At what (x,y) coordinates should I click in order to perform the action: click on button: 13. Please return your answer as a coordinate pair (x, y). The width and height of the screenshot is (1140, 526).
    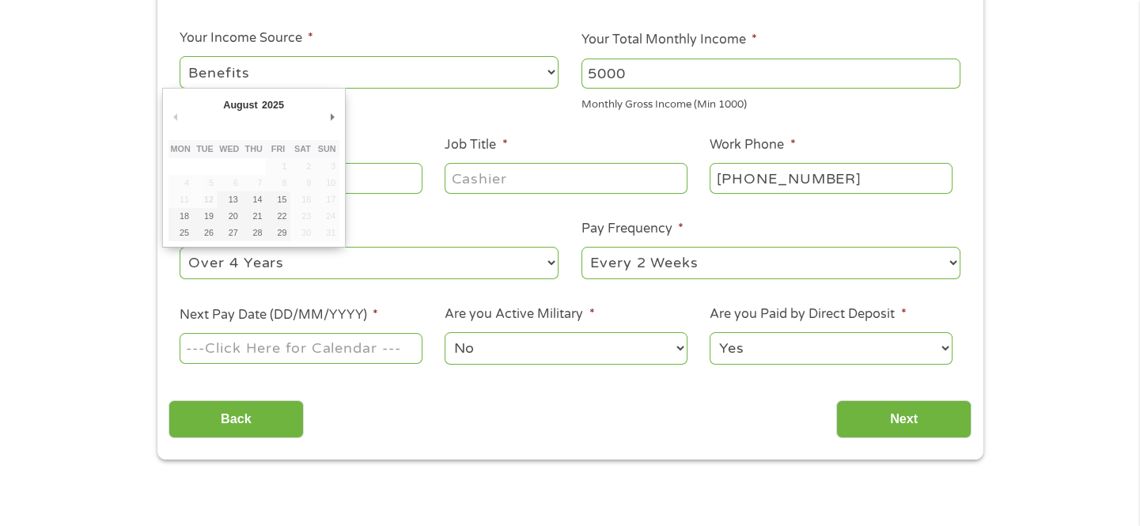
    Looking at the image, I should click on (229, 199).